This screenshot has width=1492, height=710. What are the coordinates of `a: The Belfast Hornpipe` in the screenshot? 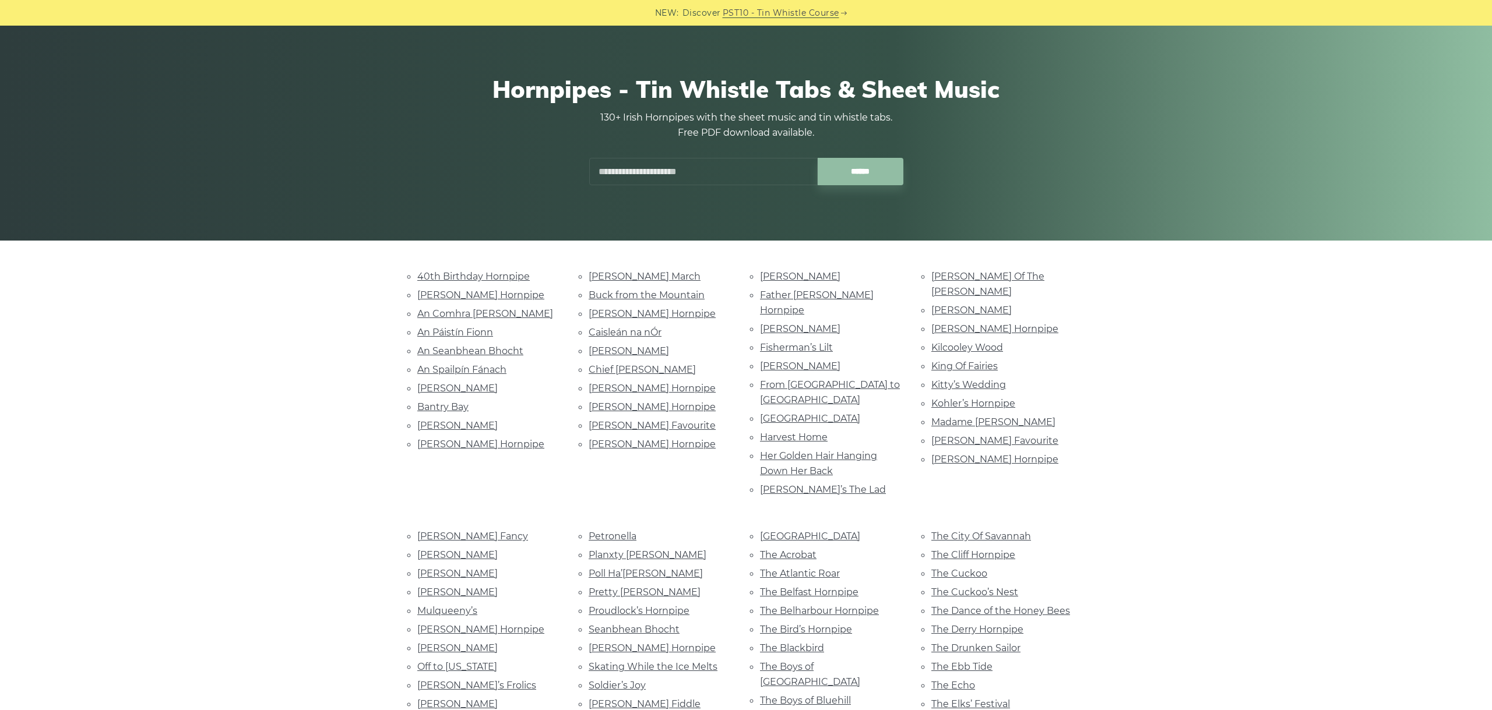 It's located at (809, 592).